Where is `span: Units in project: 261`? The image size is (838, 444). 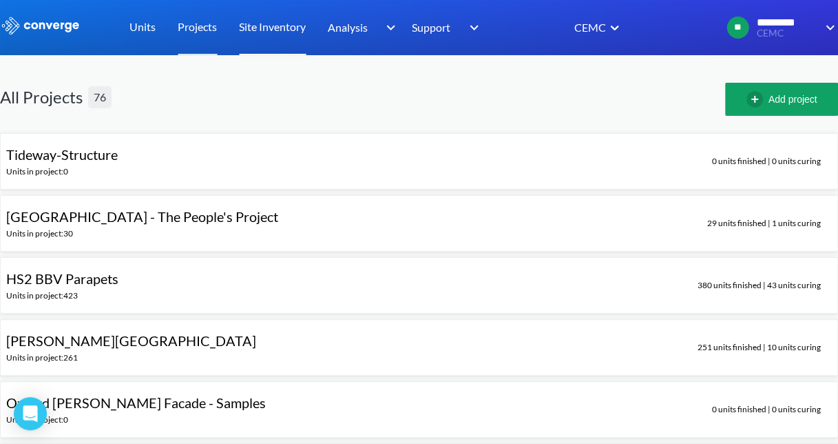
span: Units in project: 261 is located at coordinates (42, 357).